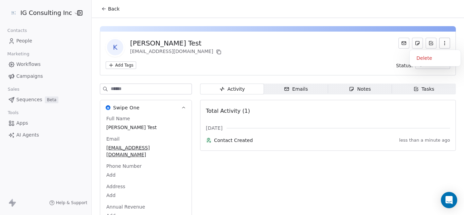 The width and height of the screenshot is (464, 215). I want to click on button: Swipe OneSwipe One, so click(146, 108).